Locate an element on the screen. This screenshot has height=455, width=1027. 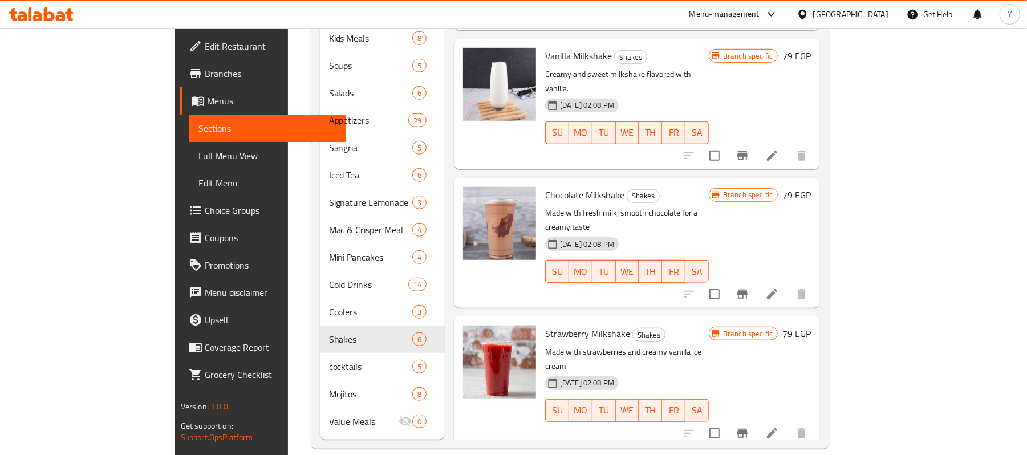
svg: Inactive section is located at coordinates (405, 421).